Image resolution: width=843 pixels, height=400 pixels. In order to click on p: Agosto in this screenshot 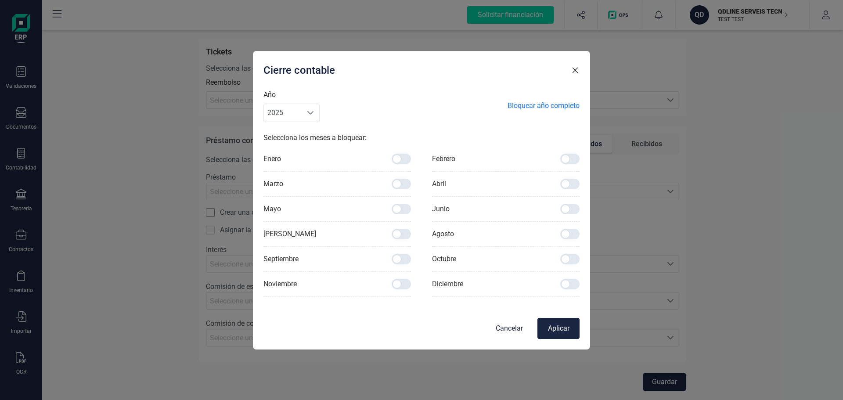, I will do `click(443, 234)`.